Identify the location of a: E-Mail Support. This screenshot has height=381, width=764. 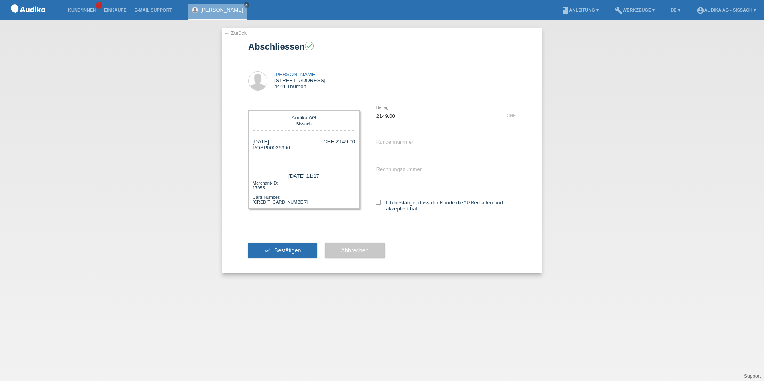
(153, 10).